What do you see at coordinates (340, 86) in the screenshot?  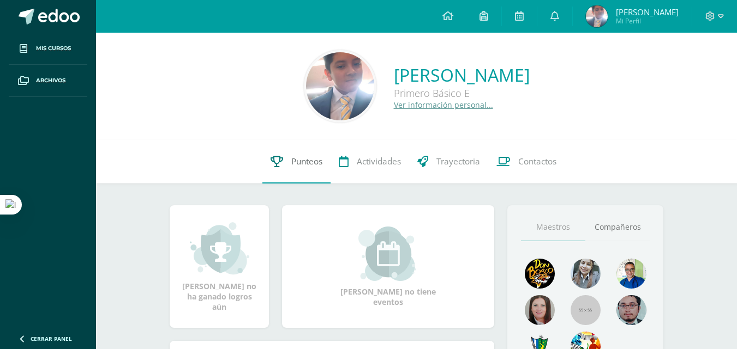 I see `img: acd9dce421c6d6dadad93dab8947638c.png` at bounding box center [340, 86].